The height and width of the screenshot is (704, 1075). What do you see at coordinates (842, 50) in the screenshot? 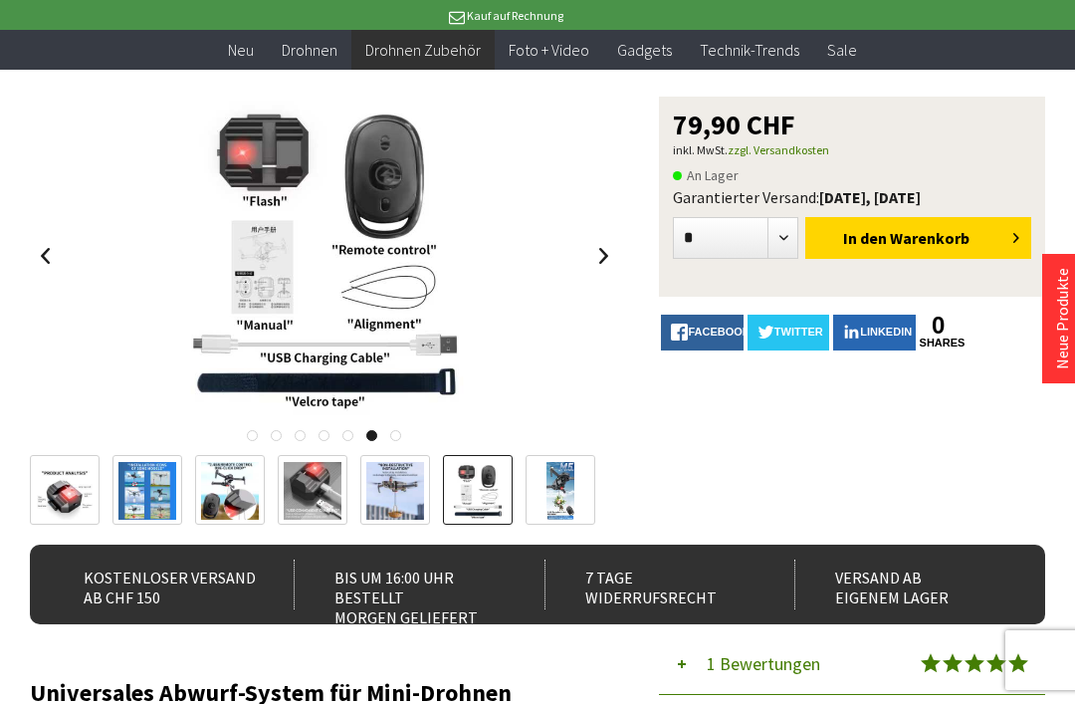
I see `span: Sale` at bounding box center [842, 50].